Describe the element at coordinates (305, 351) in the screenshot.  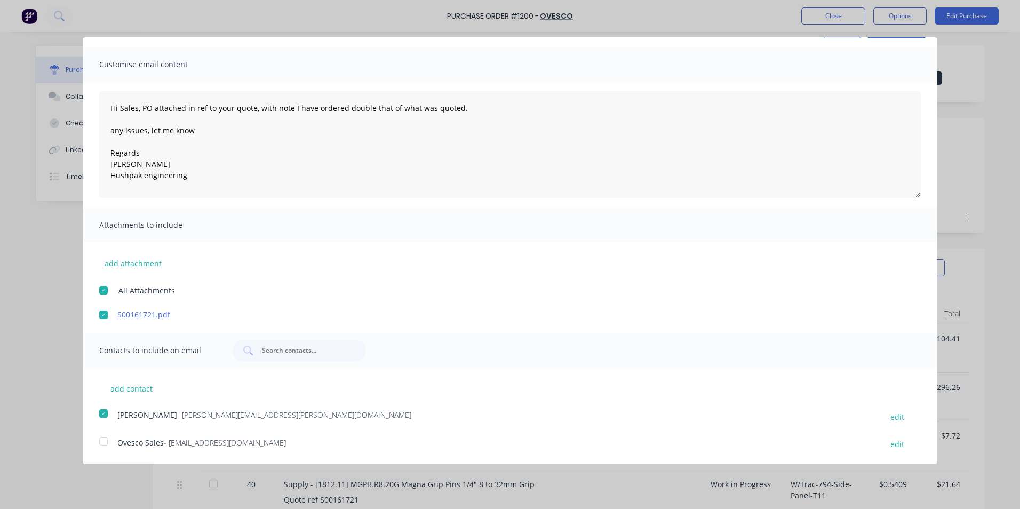
I see `input: Search contacts...` at that location.